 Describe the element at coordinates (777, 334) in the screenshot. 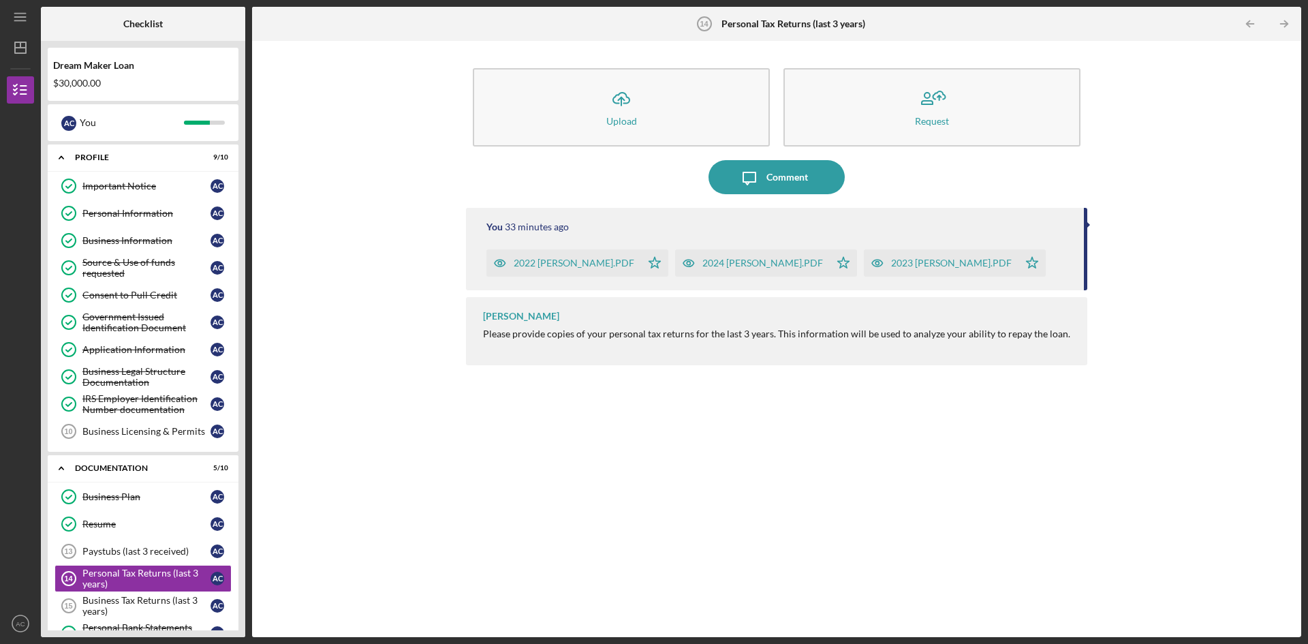

I see `div: Please provide copies of your personal tax returns for the last 3 years. This information will be...` at that location.